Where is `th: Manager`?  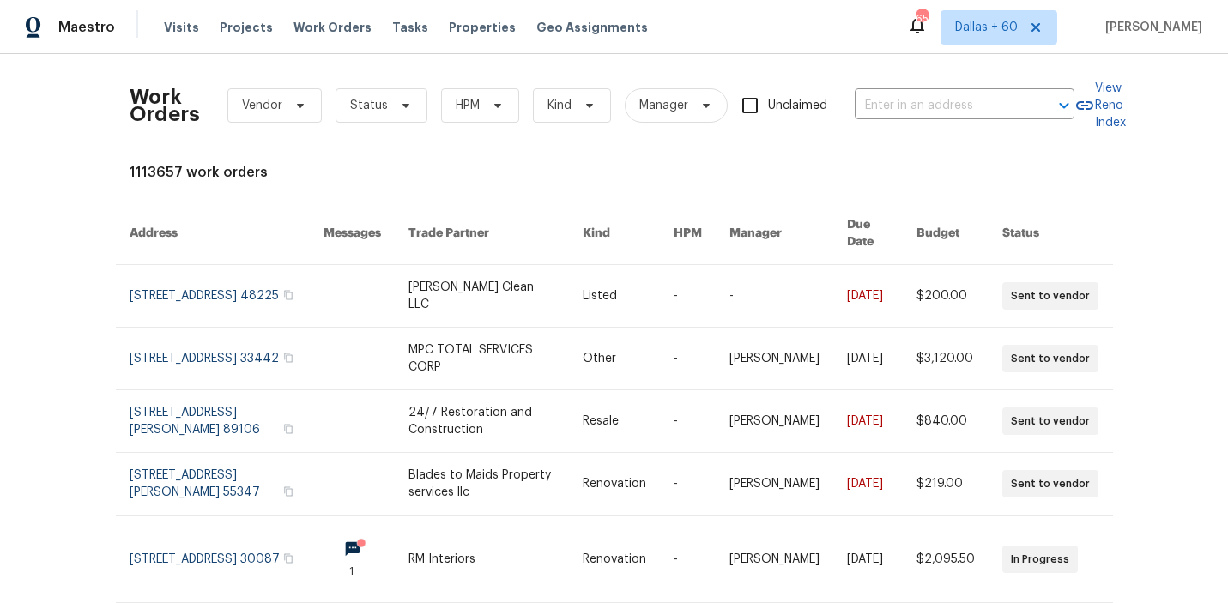 th: Manager is located at coordinates (774, 233).